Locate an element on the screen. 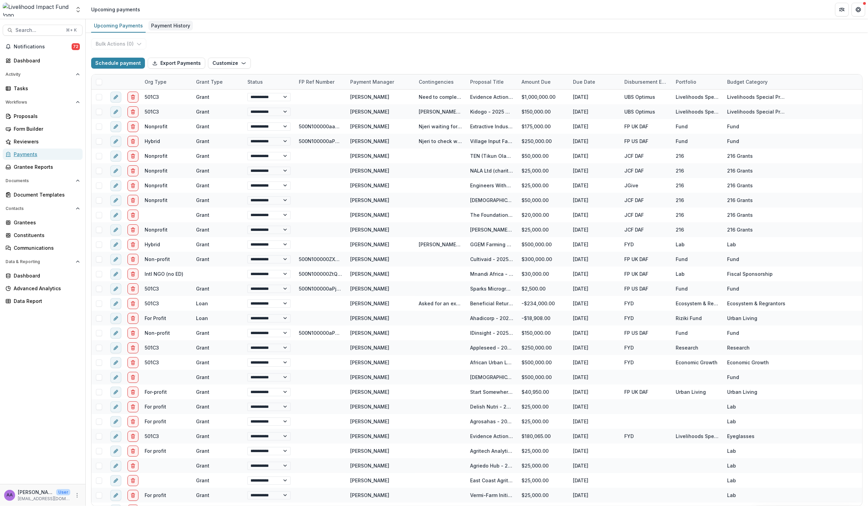  button: Customize is located at coordinates (229, 63).